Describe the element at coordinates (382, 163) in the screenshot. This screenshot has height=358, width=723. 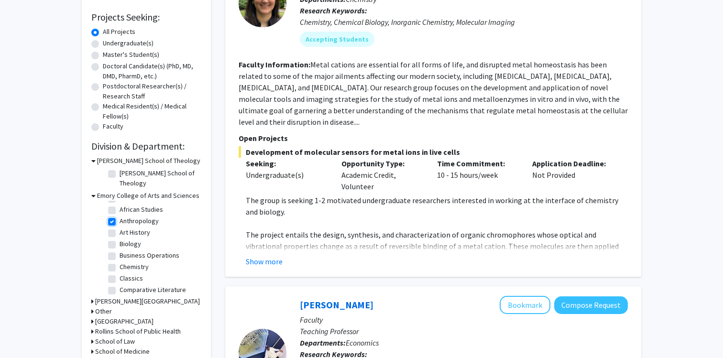
I see `p: Opportunity Type:` at that location.